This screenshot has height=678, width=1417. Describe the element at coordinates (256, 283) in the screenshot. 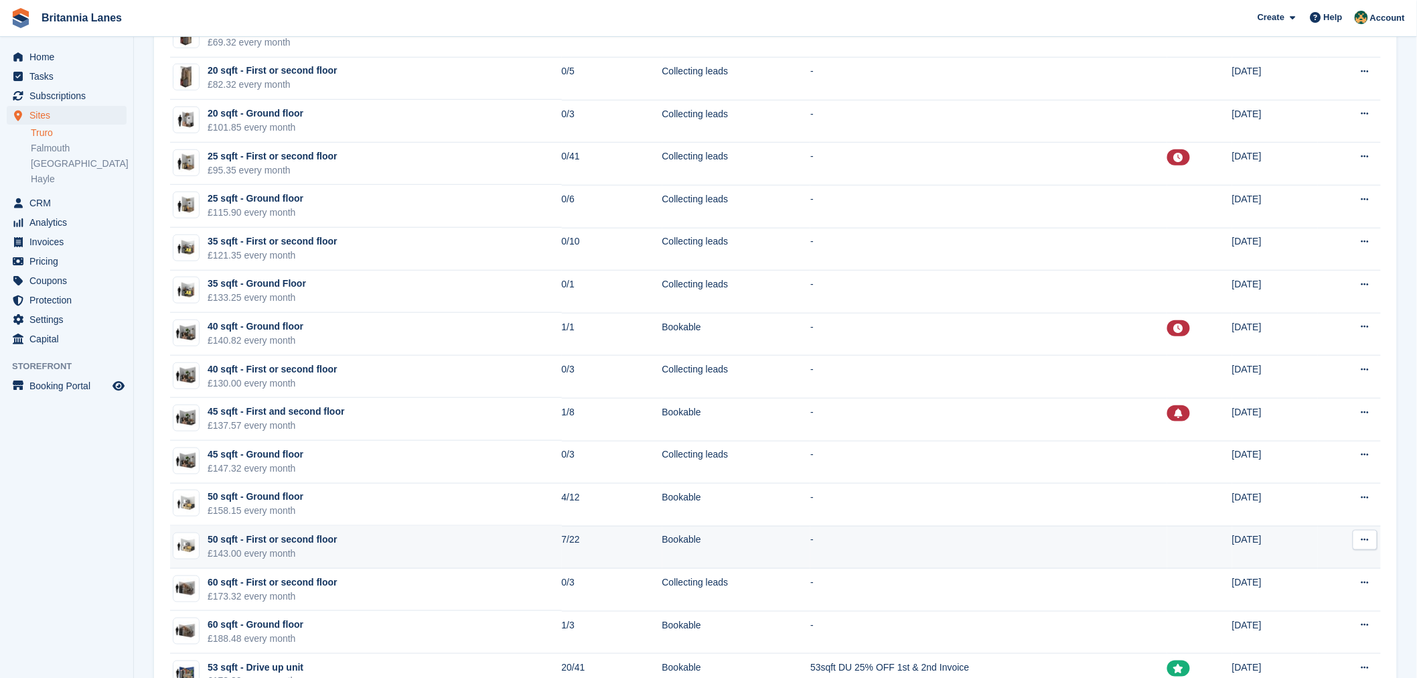

I see `div: 35 sqft - Ground Floor` at that location.